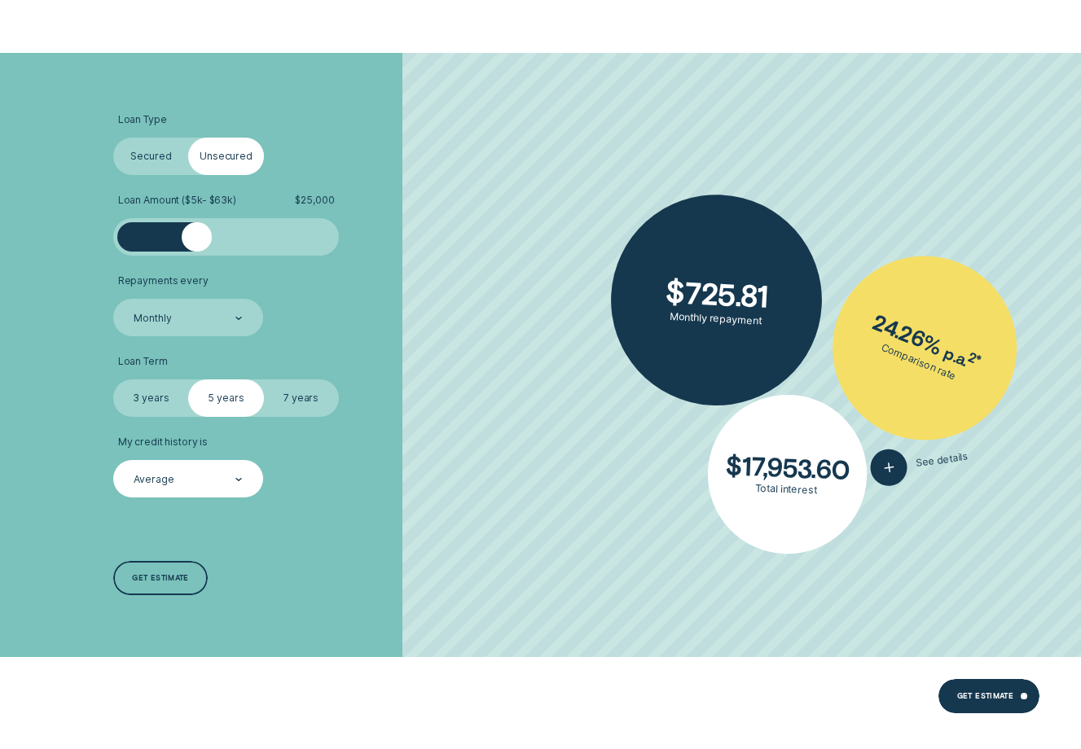 Image resolution: width=1081 pixels, height=749 pixels. Describe the element at coordinates (153, 479) in the screenshot. I see `div: Average` at that location.